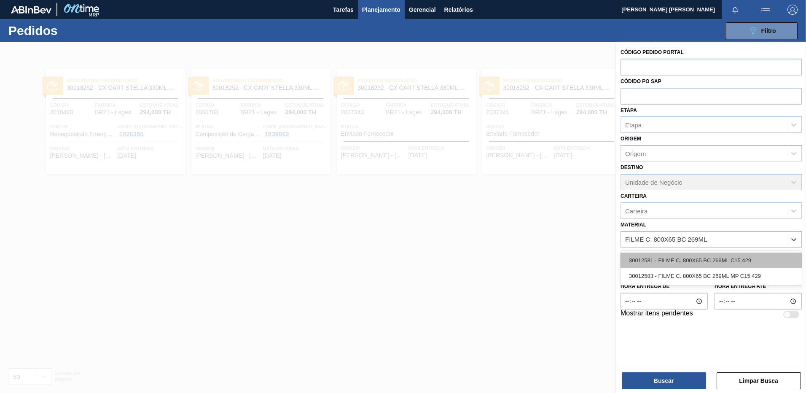 The width and height of the screenshot is (806, 393). What do you see at coordinates (711, 260) in the screenshot?
I see `div: 30012581 - FILME C. 800X65 BC 269ML C15 429` at bounding box center [711, 260].